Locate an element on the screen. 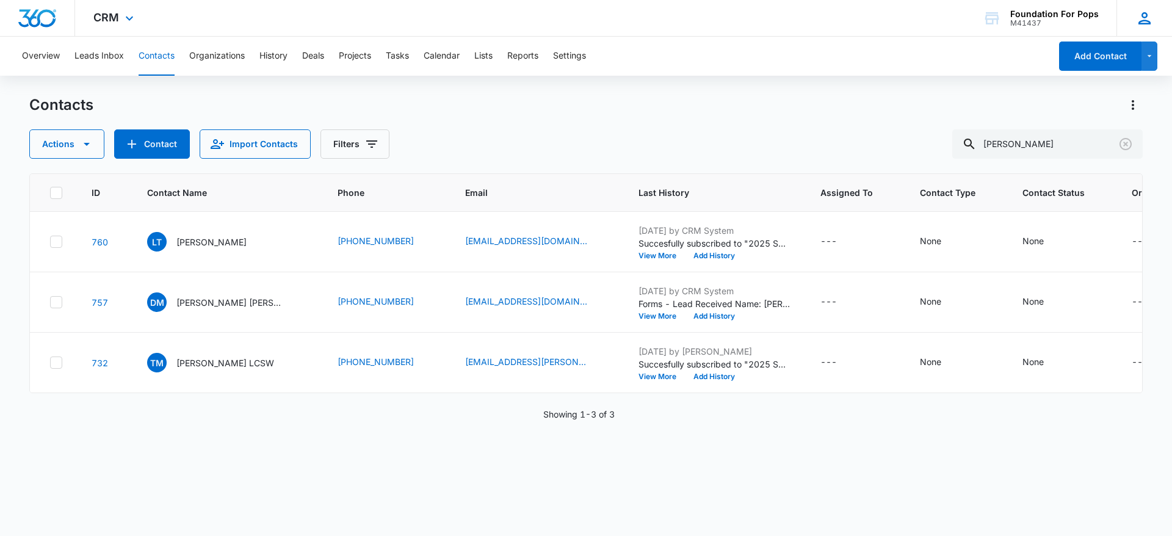 The height and width of the screenshot is (536, 1172). button: Calendar is located at coordinates (441, 56).